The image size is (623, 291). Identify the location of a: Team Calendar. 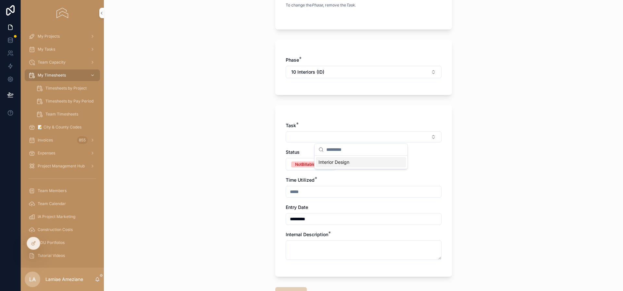
(62, 204).